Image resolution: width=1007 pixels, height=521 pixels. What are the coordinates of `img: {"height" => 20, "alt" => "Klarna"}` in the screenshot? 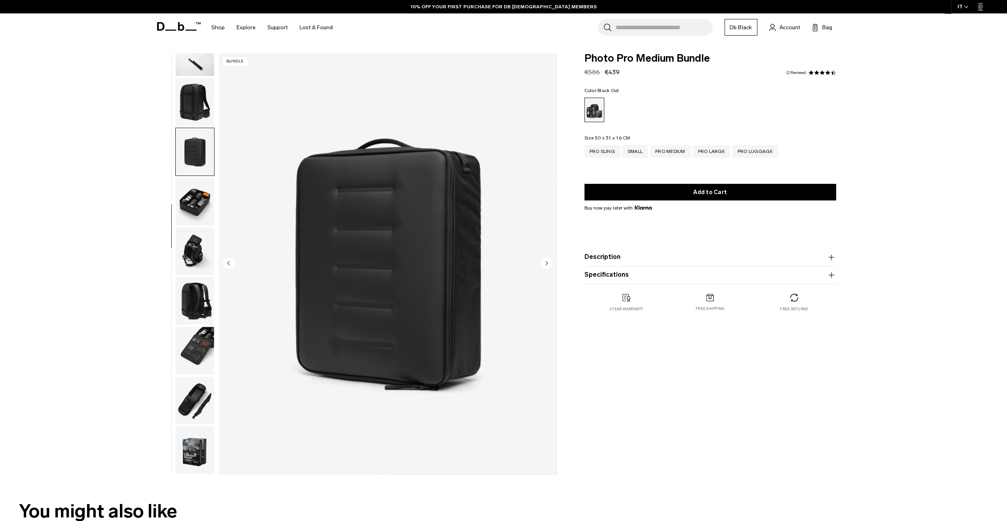 It's located at (643, 208).